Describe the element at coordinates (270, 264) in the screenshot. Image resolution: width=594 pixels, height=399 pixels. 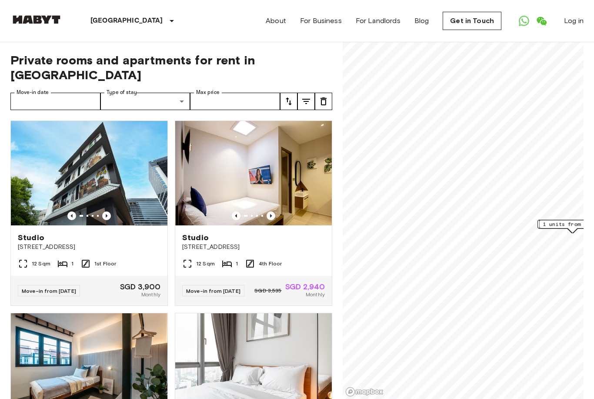
I see `span: 4th Floor` at that location.